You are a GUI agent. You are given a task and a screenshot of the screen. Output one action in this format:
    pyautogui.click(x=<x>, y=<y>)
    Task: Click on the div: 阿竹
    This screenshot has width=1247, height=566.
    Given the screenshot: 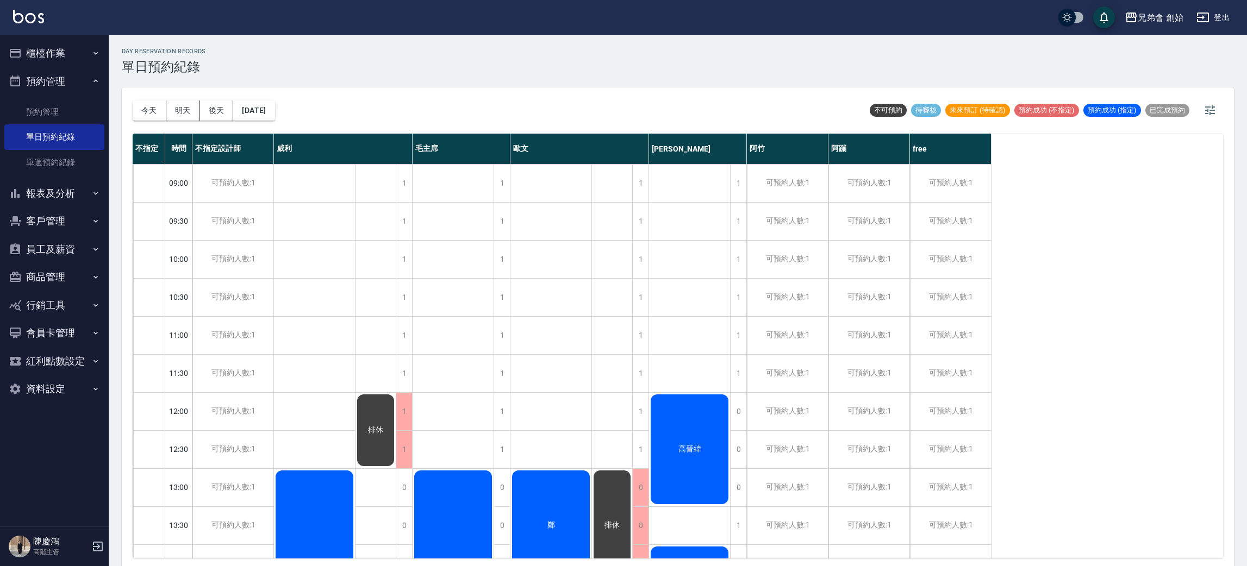 What is the action you would take?
    pyautogui.click(x=787, y=149)
    